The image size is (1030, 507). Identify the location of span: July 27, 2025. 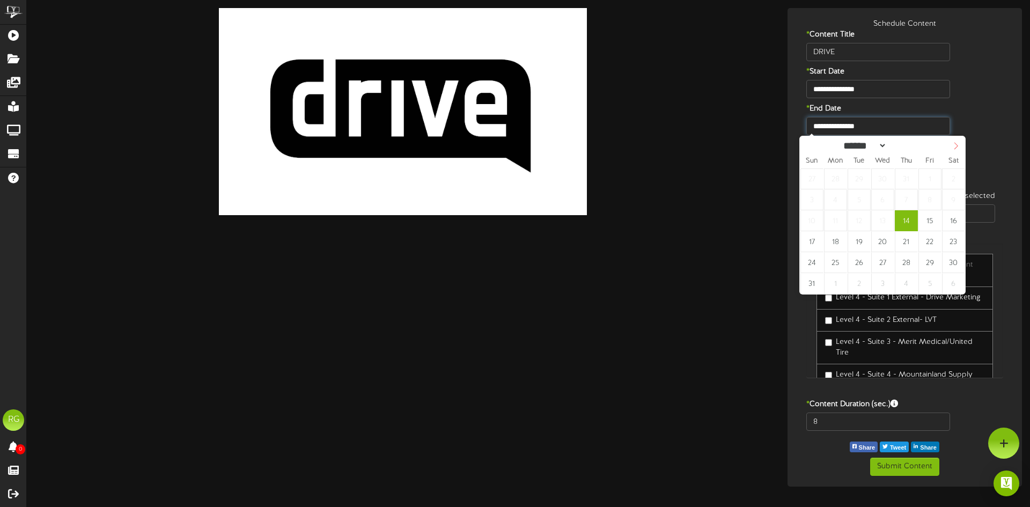
(812, 179).